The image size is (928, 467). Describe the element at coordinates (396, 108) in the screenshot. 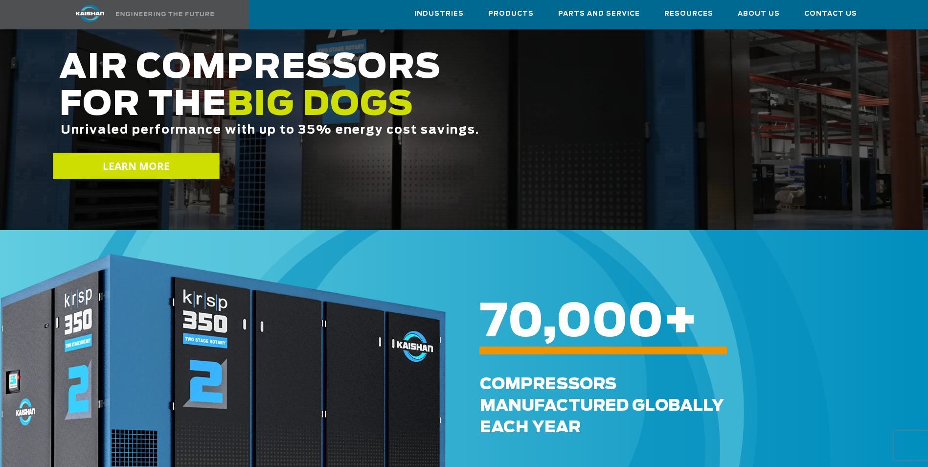

I see `h2: AIR COMPRESSORS FOR THE` at that location.